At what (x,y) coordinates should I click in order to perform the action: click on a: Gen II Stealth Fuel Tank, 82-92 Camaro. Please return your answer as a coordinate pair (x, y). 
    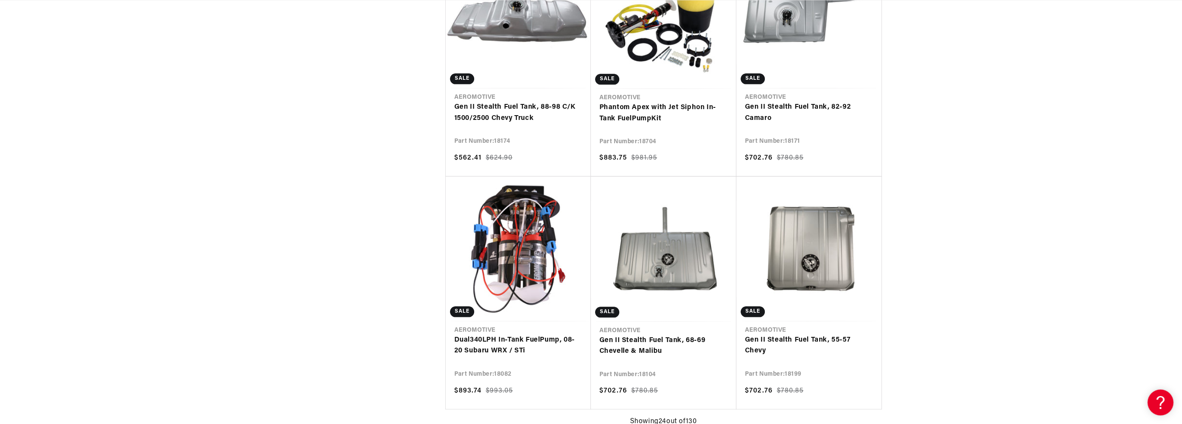
    Looking at the image, I should click on (809, 113).